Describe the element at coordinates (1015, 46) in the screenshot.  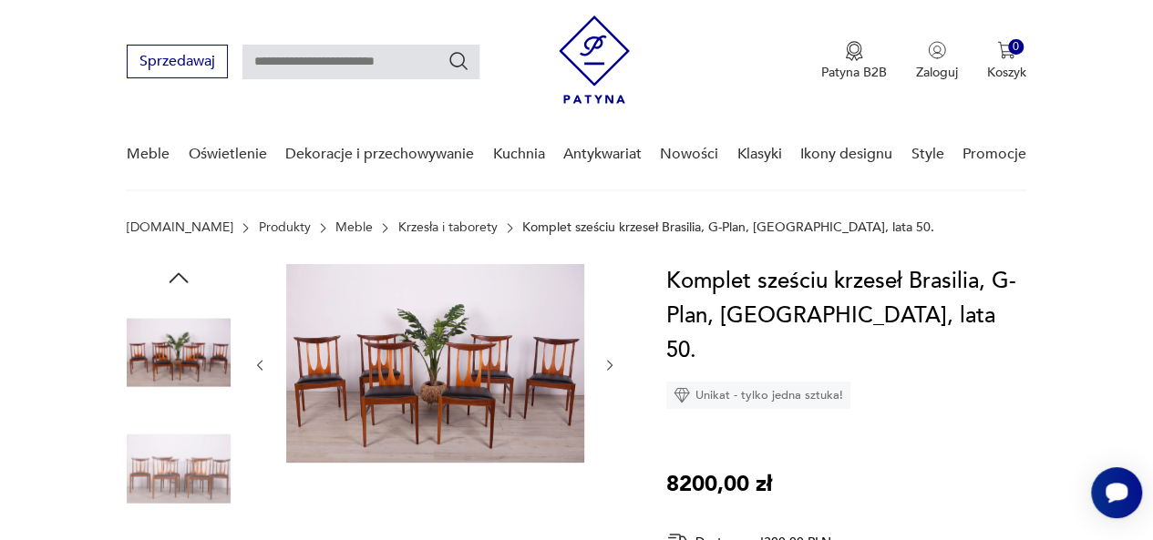
I see `div: 0` at that location.